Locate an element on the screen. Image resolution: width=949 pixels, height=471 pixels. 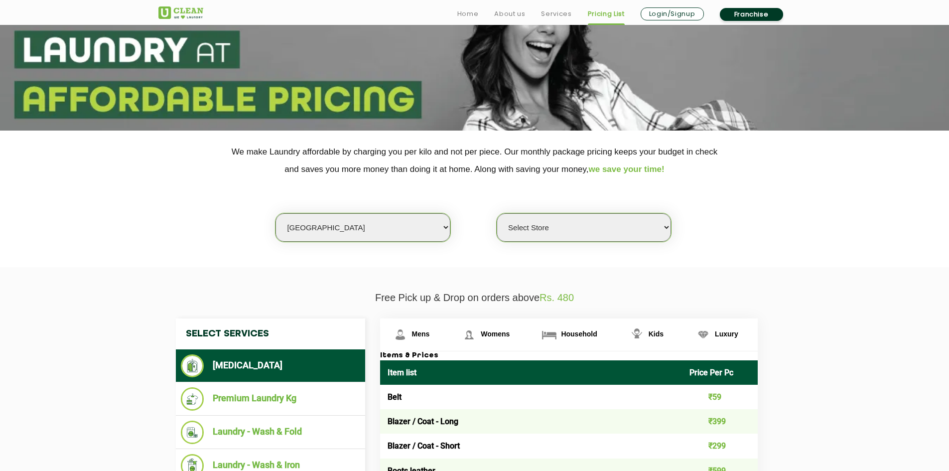
td: Blazer / Coat - Long is located at coordinates (531, 421).